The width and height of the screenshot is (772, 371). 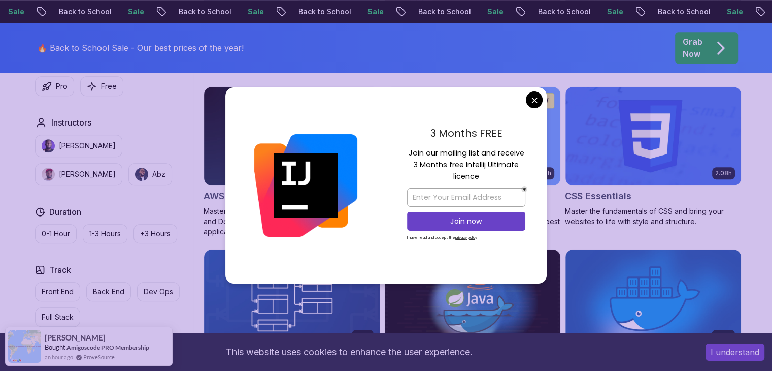 I want to click on img: Database Design & Implementation card, so click(x=292, y=299).